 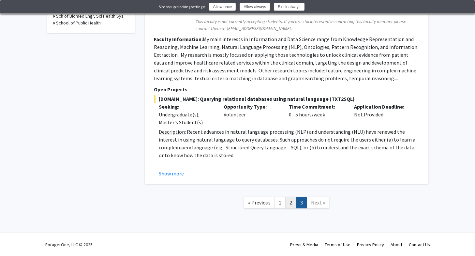 What do you see at coordinates (289, 7) in the screenshot?
I see `button: Block always` at bounding box center [289, 7].